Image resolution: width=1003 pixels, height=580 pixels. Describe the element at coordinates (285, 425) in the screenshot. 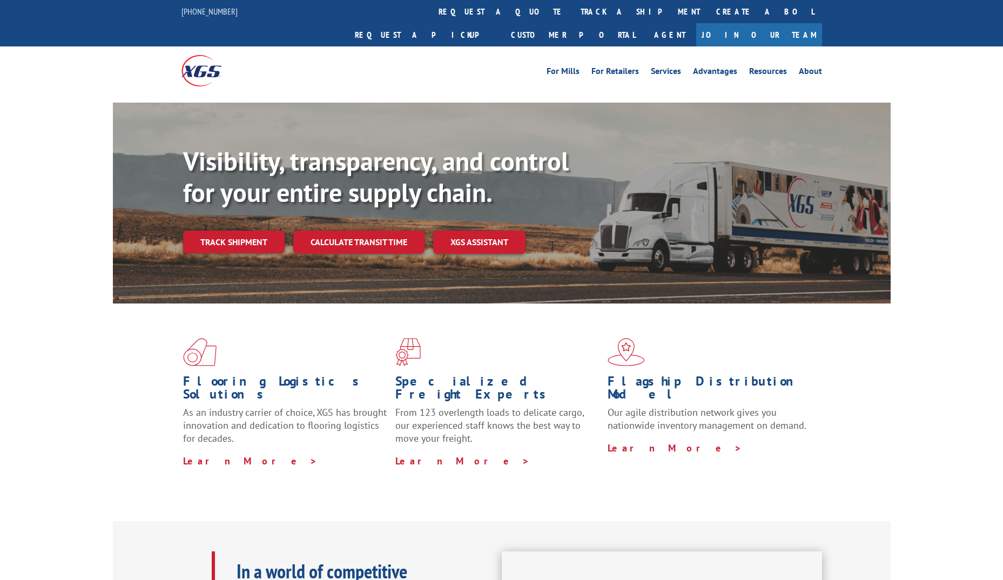

I see `span: As an industry carrier of choice, XGS has brought innovation and dedication to flooring logistics...` at that location.